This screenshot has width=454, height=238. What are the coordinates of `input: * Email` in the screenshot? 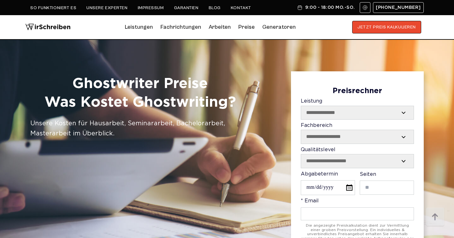 It's located at (357, 213).